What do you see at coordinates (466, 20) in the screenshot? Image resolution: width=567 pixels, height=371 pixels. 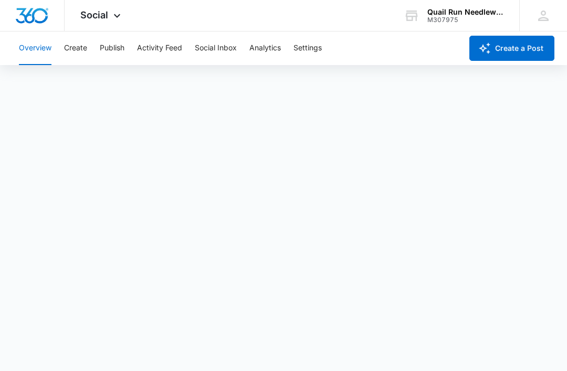 I see `div: account id` at bounding box center [466, 20].